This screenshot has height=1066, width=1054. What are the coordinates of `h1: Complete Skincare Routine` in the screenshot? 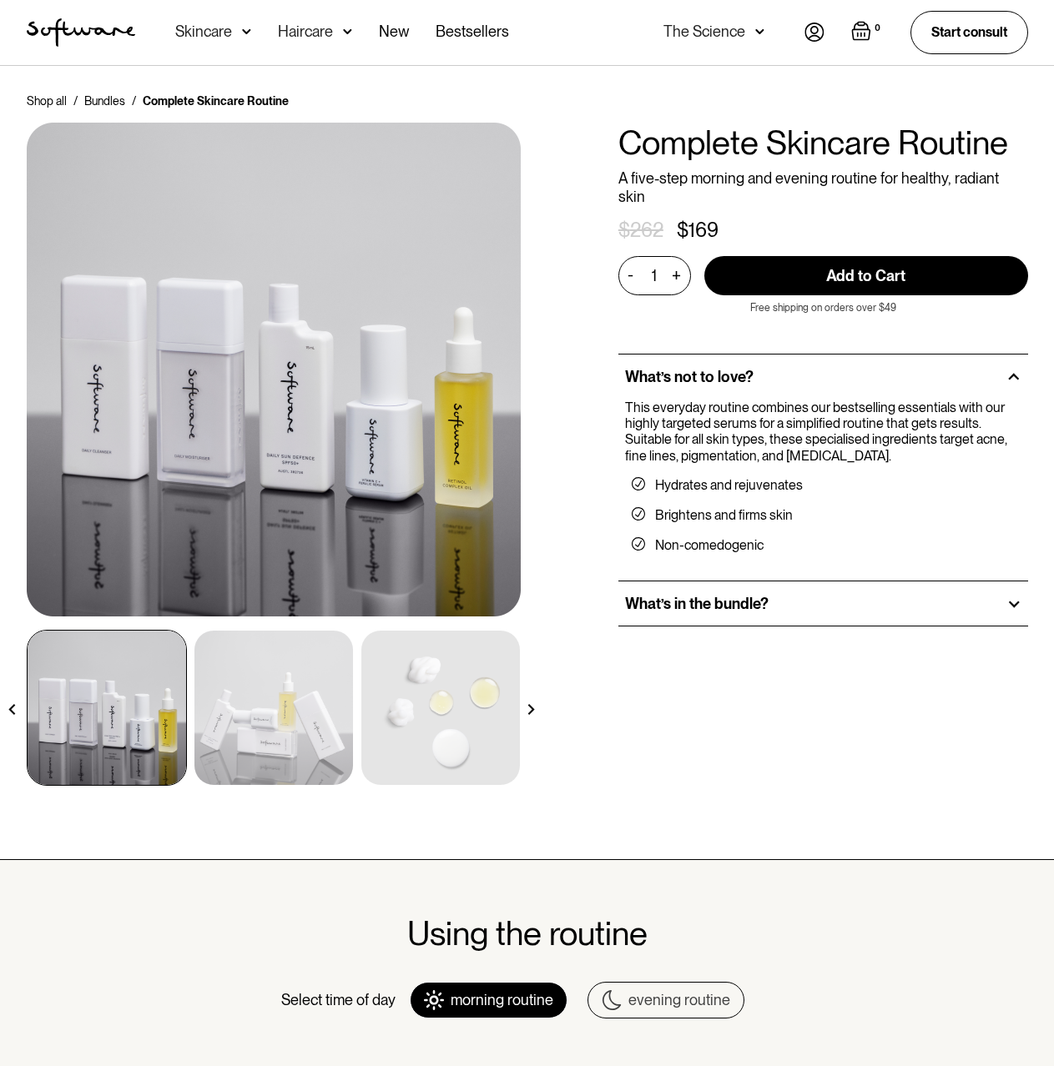 It's located at (823, 143).